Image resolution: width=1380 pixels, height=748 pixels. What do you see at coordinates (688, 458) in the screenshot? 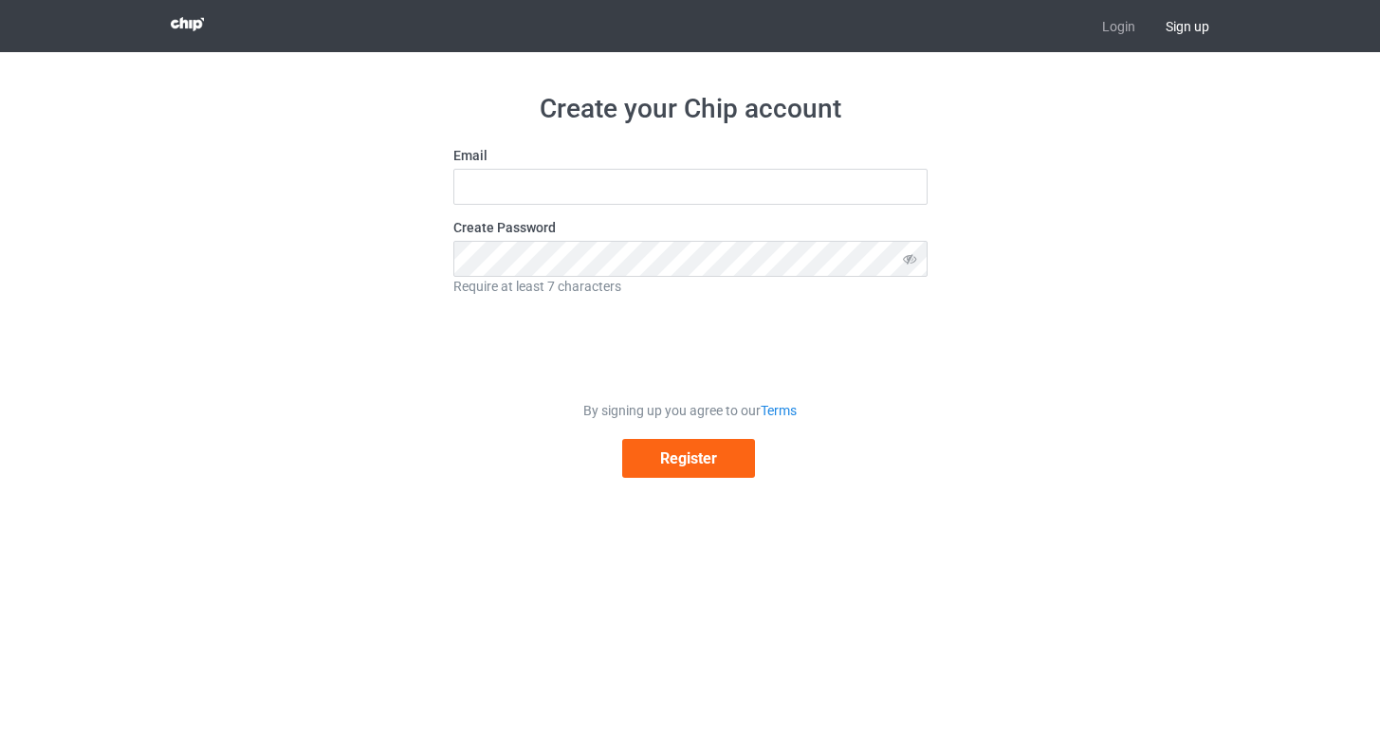
I see `button: Register` at bounding box center [688, 458].